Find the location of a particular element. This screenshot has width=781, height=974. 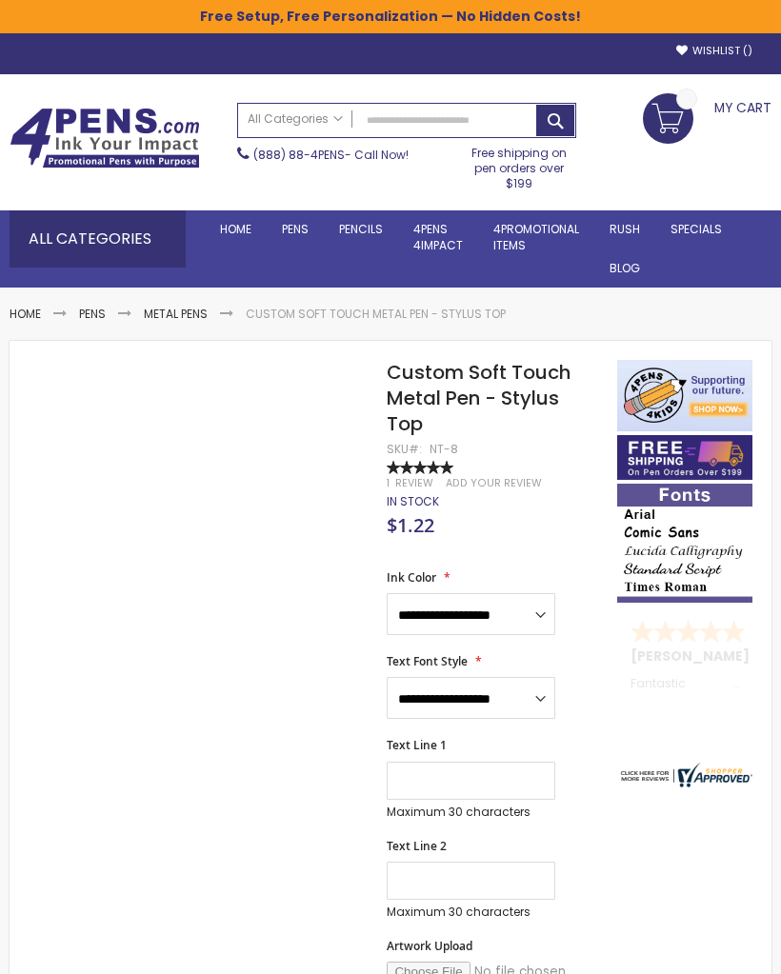

a: 4pens.com certificate URL is located at coordinates (685, 783).